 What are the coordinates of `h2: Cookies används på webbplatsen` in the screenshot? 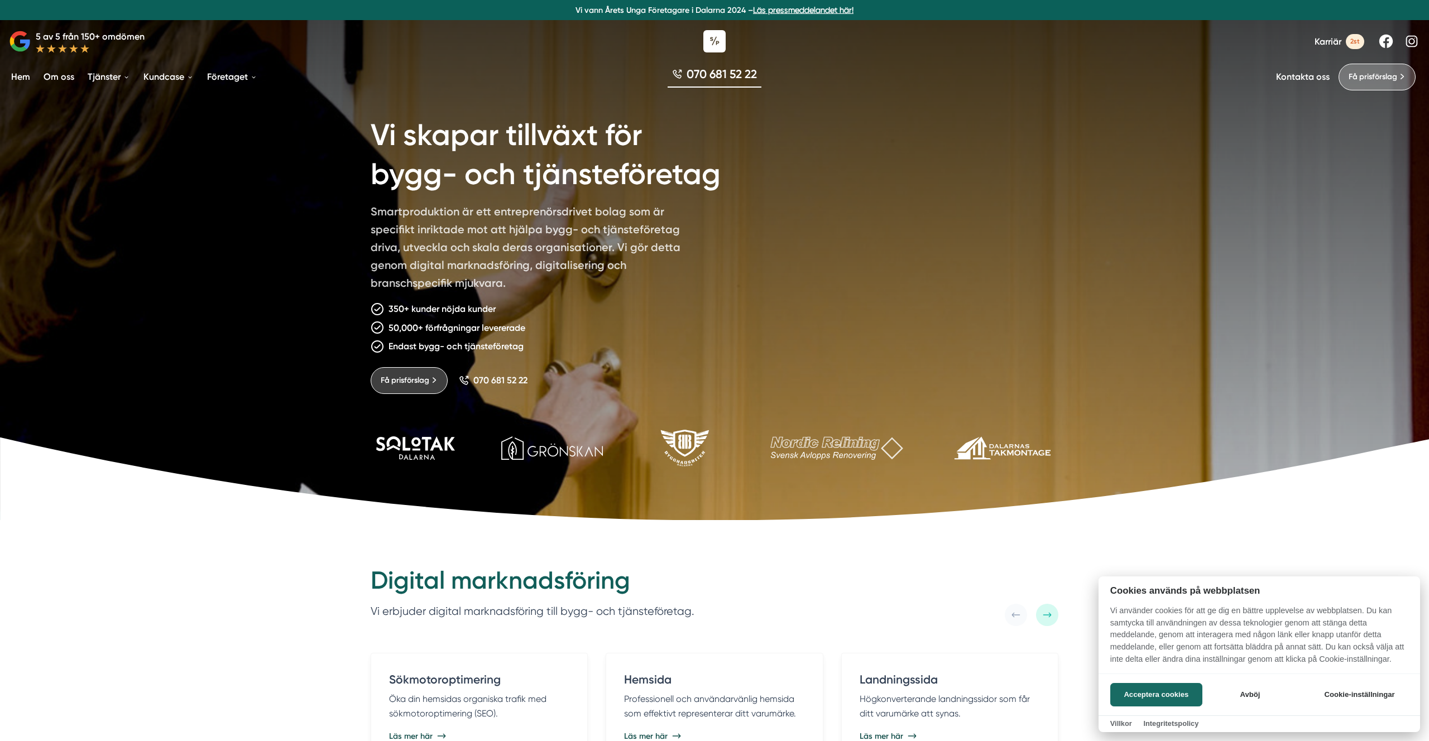 It's located at (1259, 591).